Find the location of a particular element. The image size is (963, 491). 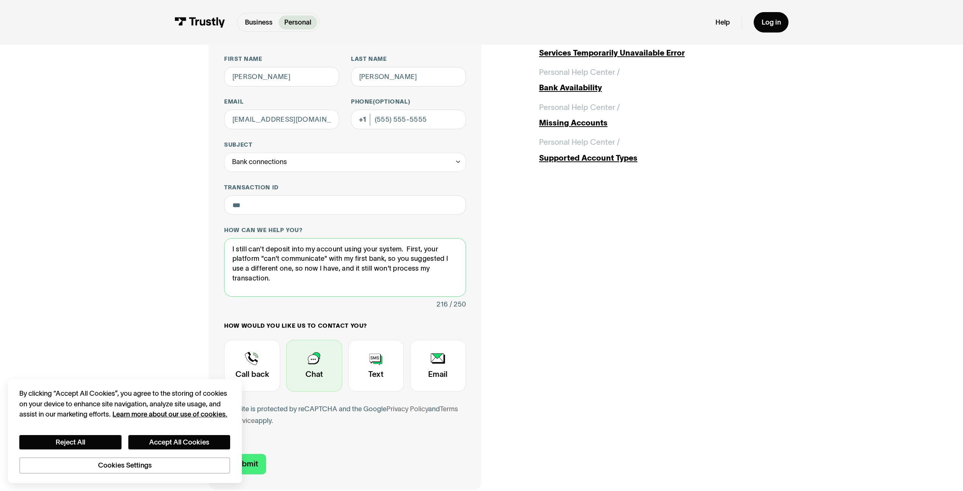

div: Missing Accounts is located at coordinates (646, 123).